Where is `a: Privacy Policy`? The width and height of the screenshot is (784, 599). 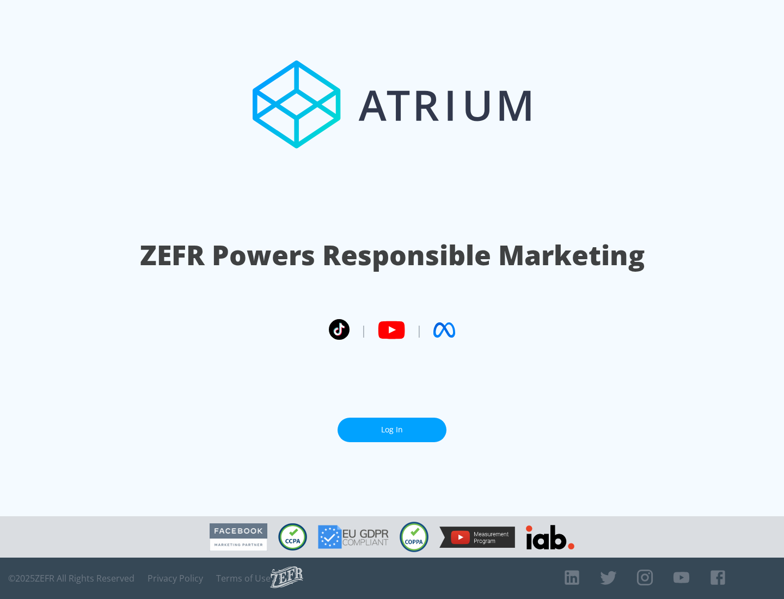 a: Privacy Policy is located at coordinates (175, 578).